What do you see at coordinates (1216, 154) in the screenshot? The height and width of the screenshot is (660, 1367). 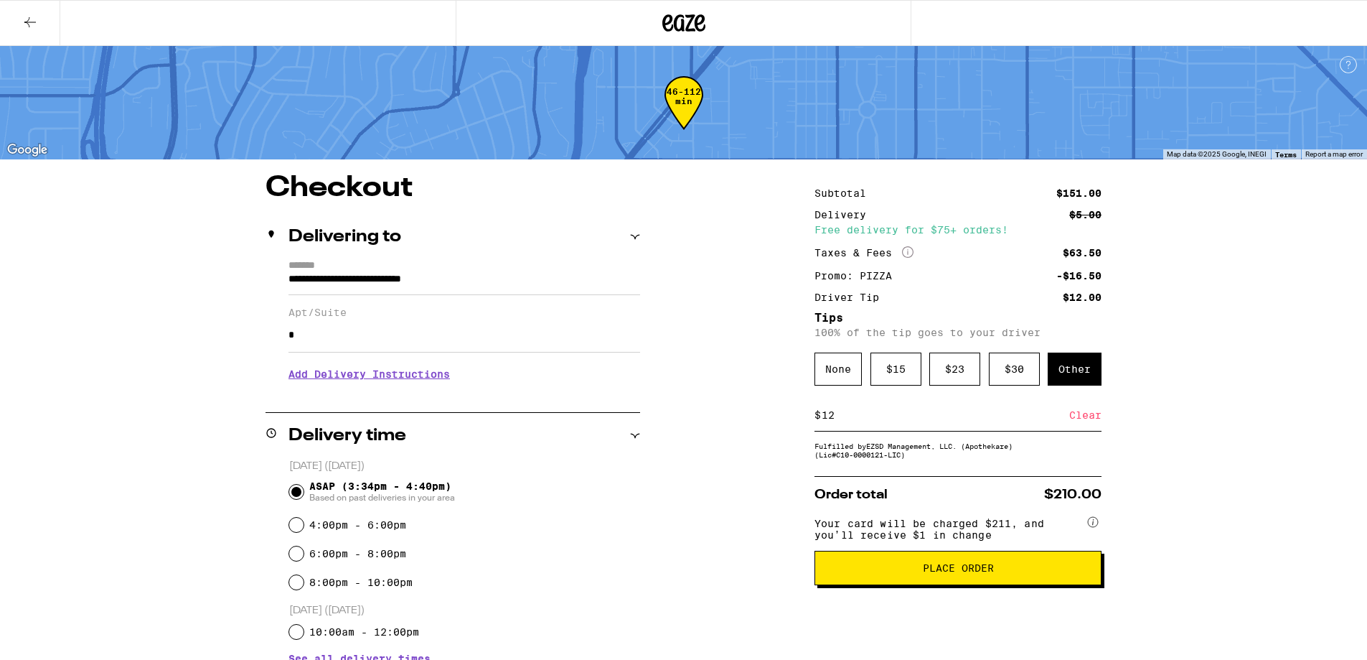 I see `span: Map data ©2025 Google, INEGI` at bounding box center [1216, 154].